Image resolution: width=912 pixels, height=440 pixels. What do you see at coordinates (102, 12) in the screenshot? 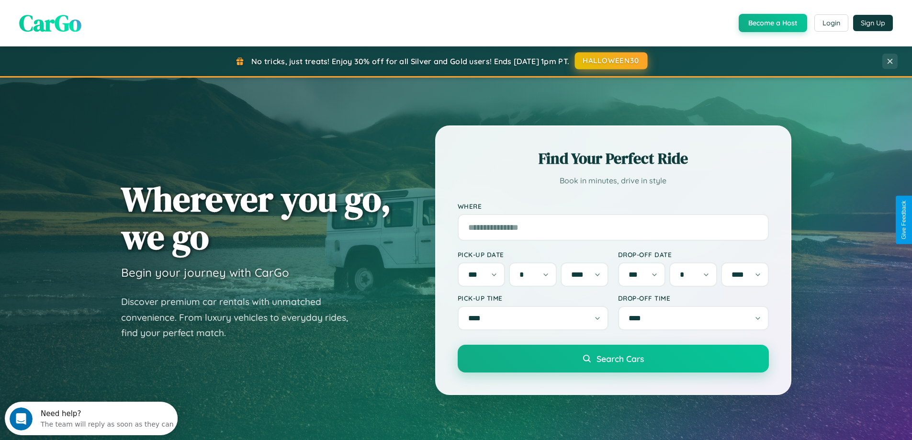
I see `div: Need help?` at bounding box center [102, 12].